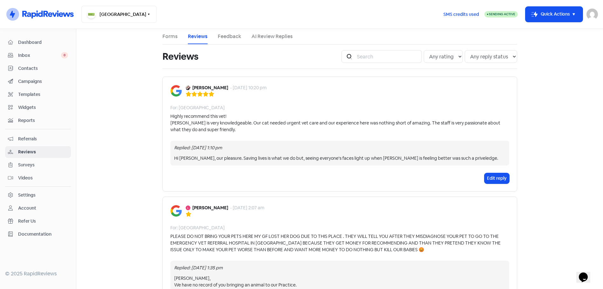 This screenshot has height=289, width=603. Describe the element at coordinates (39, 55) in the screenshot. I see `span: Inbox` at that location.